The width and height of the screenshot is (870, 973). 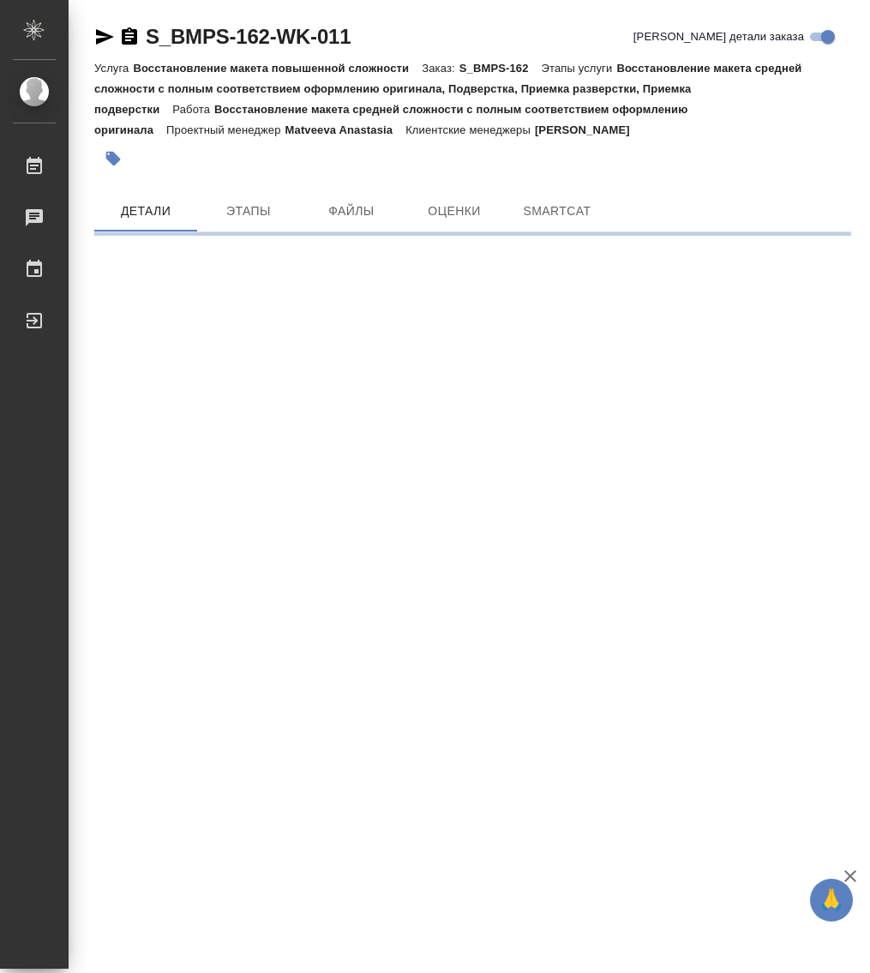 What do you see at coordinates (129, 37) in the screenshot?
I see `button: Скопировать ссылку` at bounding box center [129, 37].